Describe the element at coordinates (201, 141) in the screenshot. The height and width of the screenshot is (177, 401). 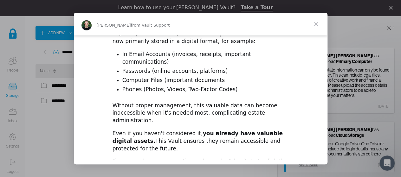
I see `div: Even if you haven't considered it, This Vault ensures they remain accessible and protected for th...` at that location.